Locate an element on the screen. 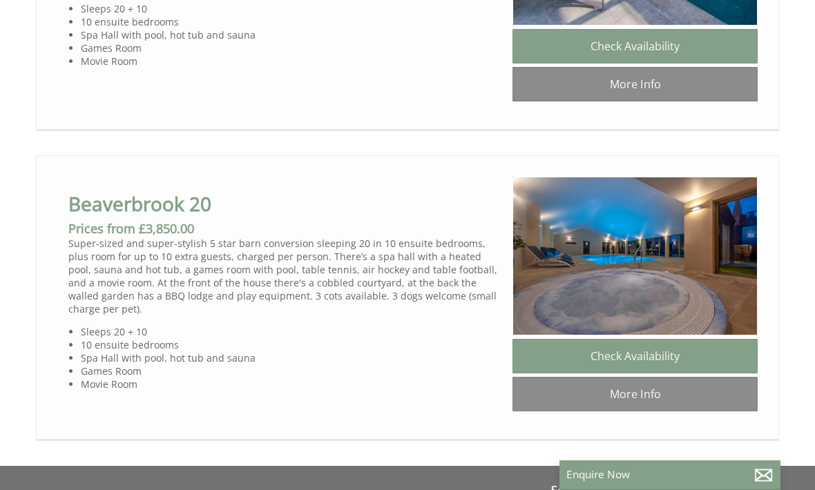 The width and height of the screenshot is (815, 490). p: Enquire Now is located at coordinates (670, 474).